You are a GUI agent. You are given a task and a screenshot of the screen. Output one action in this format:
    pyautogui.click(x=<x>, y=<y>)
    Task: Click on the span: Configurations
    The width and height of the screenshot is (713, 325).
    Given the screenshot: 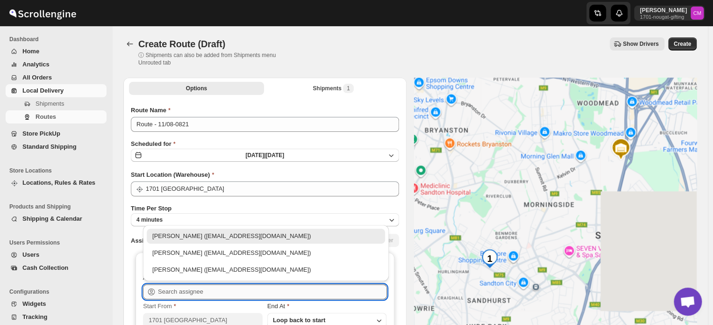 What is the action you would take?
    pyautogui.click(x=58, y=292)
    